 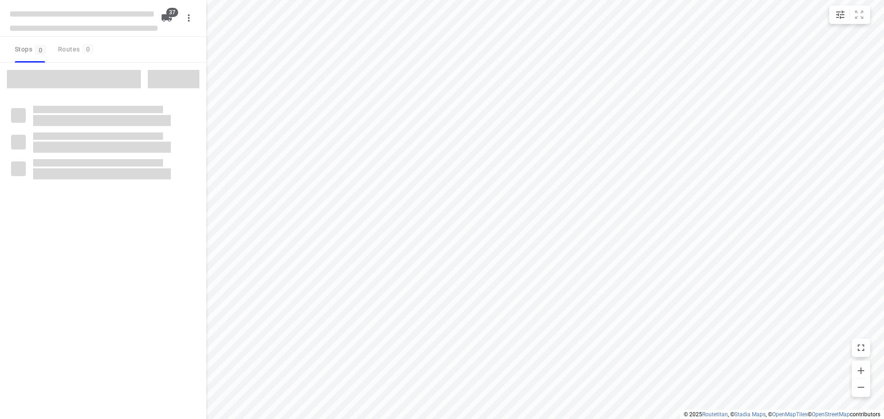 I want to click on a: OpenStreetMap, so click(x=830, y=415).